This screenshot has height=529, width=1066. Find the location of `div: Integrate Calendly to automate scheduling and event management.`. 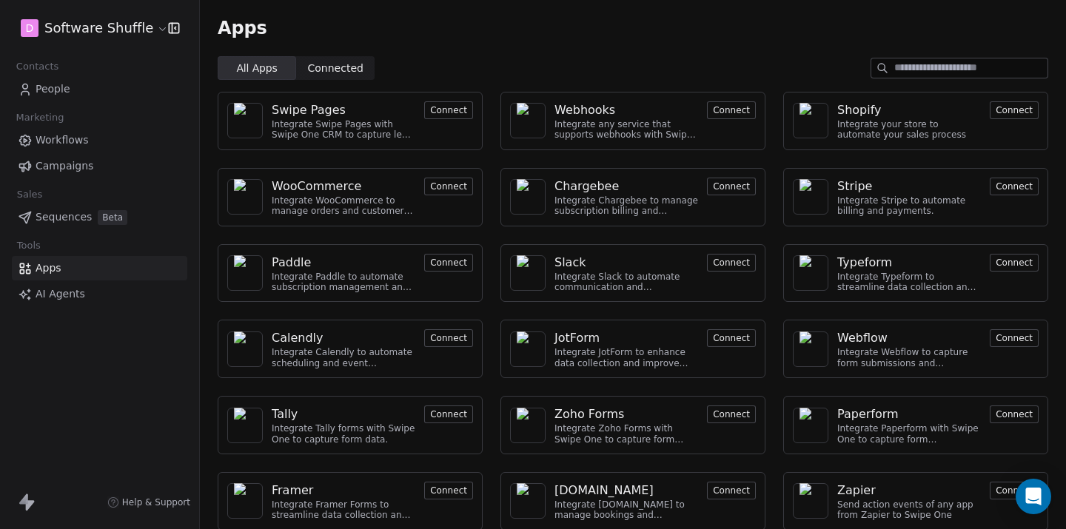

div: Integrate Calendly to automate scheduling and event management. is located at coordinates (343, 357).